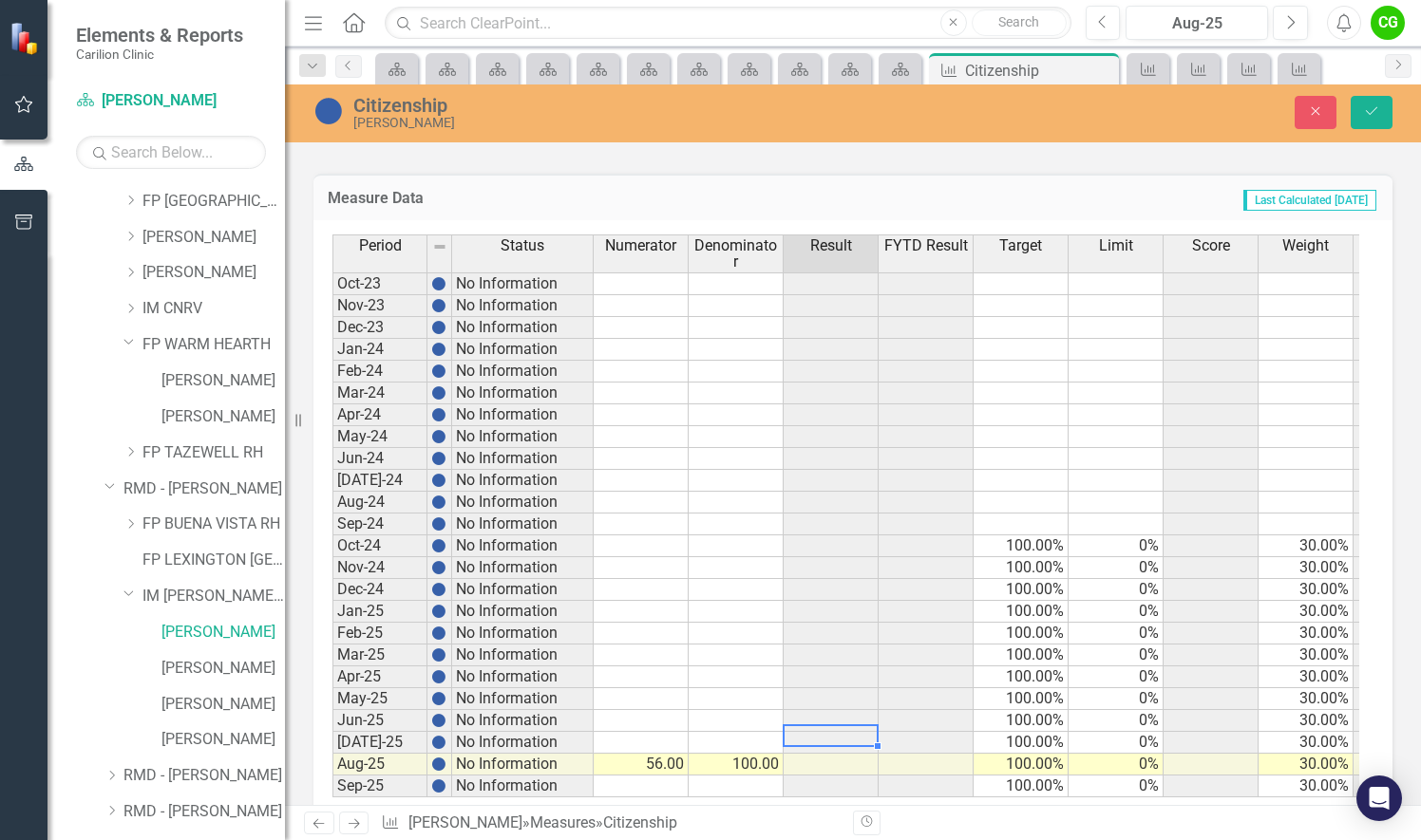  I want to click on td: Jan-24, so click(380, 349).